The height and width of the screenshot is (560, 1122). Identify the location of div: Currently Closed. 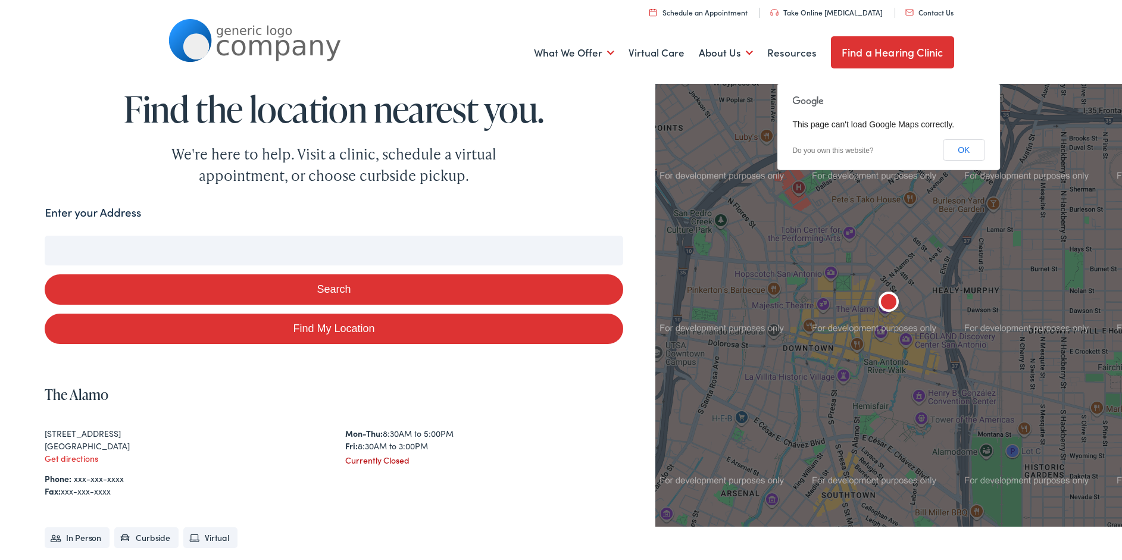
(484, 460).